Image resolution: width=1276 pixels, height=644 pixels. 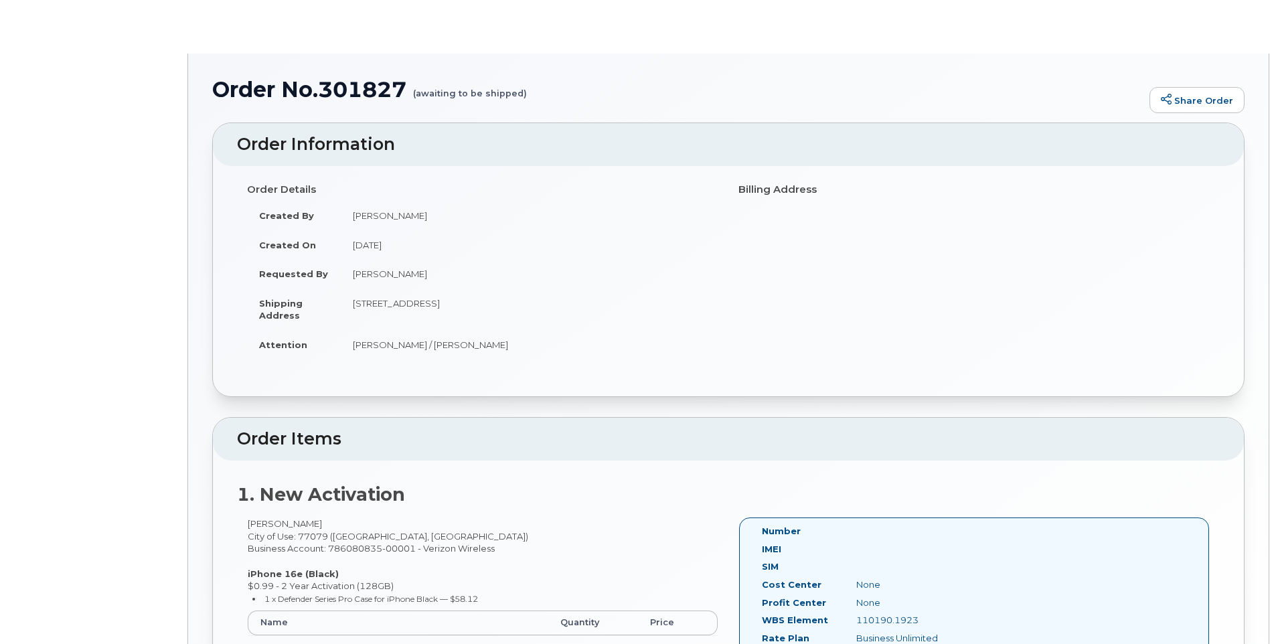 What do you see at coordinates (974, 190) in the screenshot?
I see `h4: Billing Address` at bounding box center [974, 190].